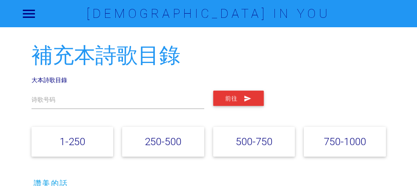 The image size is (417, 186). I want to click on h2: 補充本詩歌目錄, so click(208, 55).